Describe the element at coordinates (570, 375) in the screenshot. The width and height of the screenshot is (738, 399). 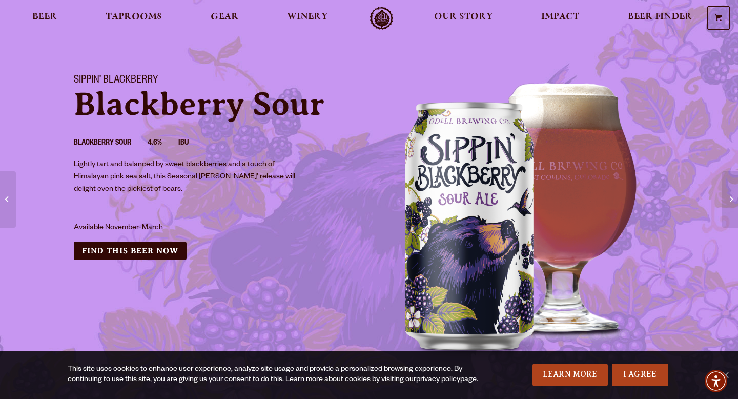
I see `a: Learn More` at that location.